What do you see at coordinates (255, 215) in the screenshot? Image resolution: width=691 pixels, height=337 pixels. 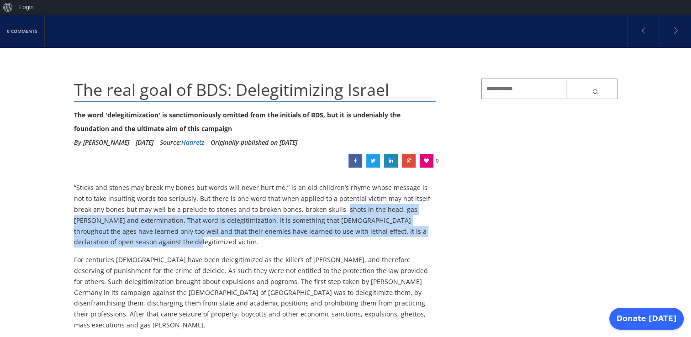 I see `p: “Sticks and stones may break my bones but words will never hurt me,” is an old children’s rhyme w...` at bounding box center [255, 215].